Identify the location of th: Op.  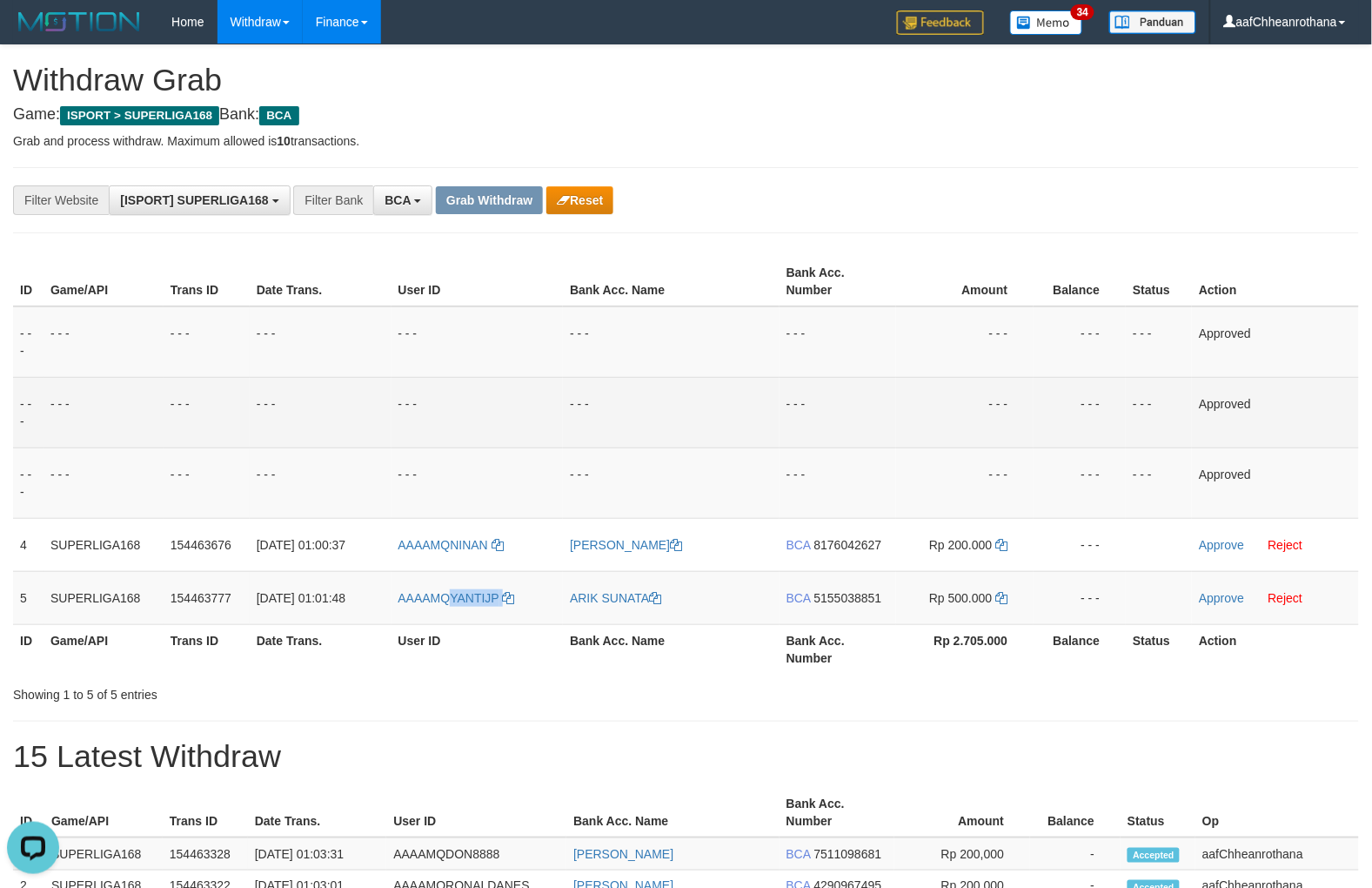
(1277, 813).